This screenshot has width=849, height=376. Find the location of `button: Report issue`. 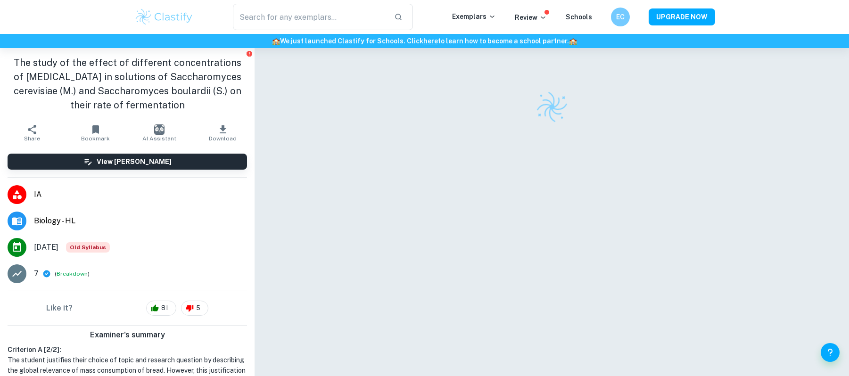

button: Report issue is located at coordinates (249, 53).